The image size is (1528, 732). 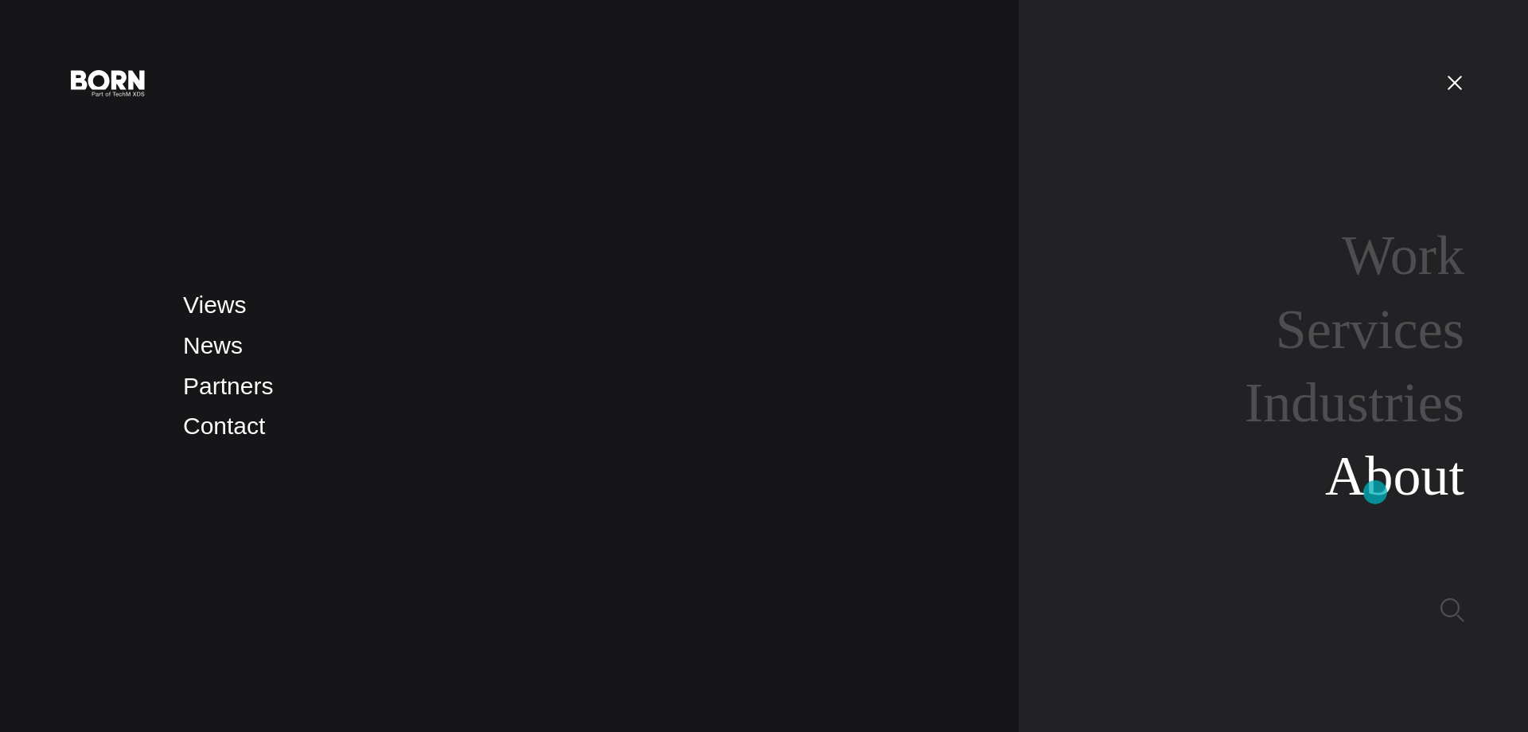 What do you see at coordinates (1355, 402) in the screenshot?
I see `a: Industries` at bounding box center [1355, 402].